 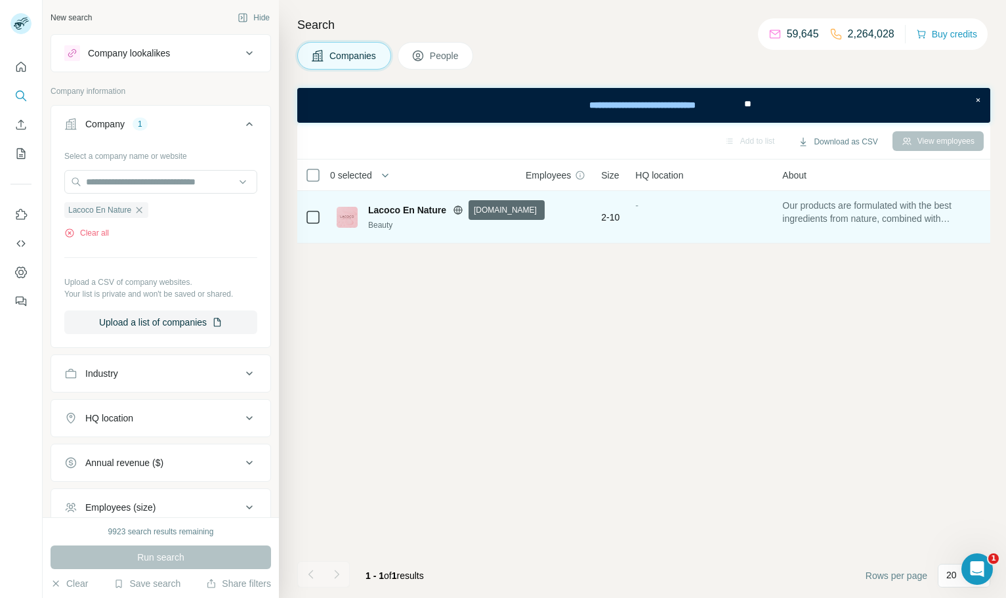 I want to click on span: 2-10, so click(x=610, y=217).